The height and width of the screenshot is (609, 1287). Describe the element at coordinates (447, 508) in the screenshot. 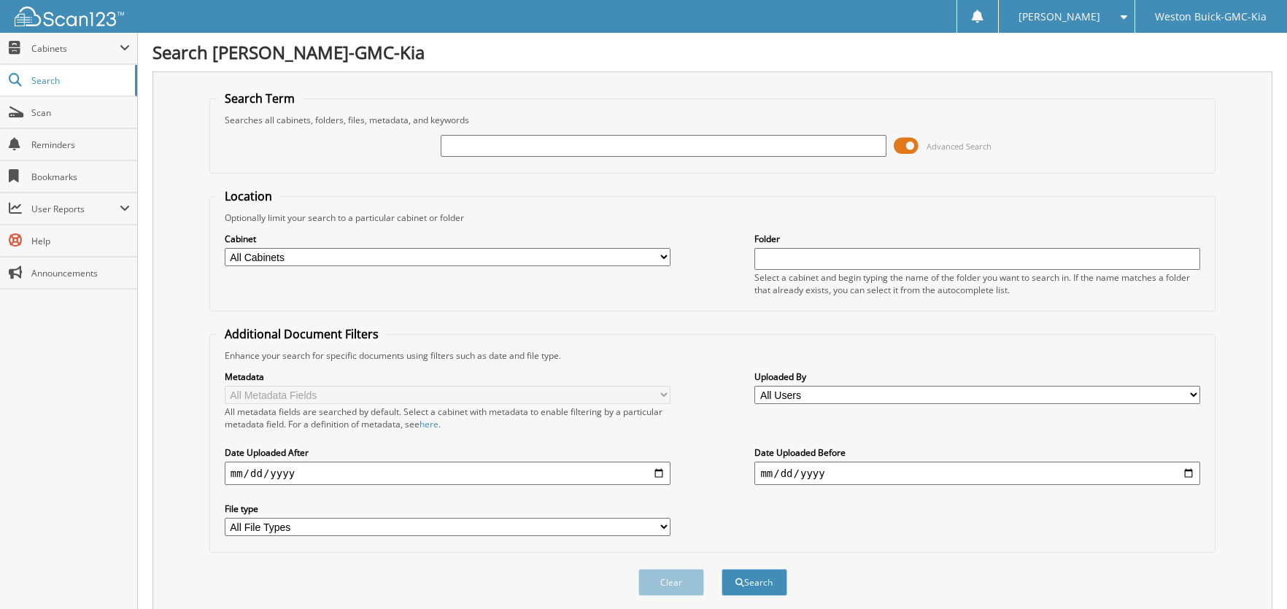

I see `label: File type` at that location.